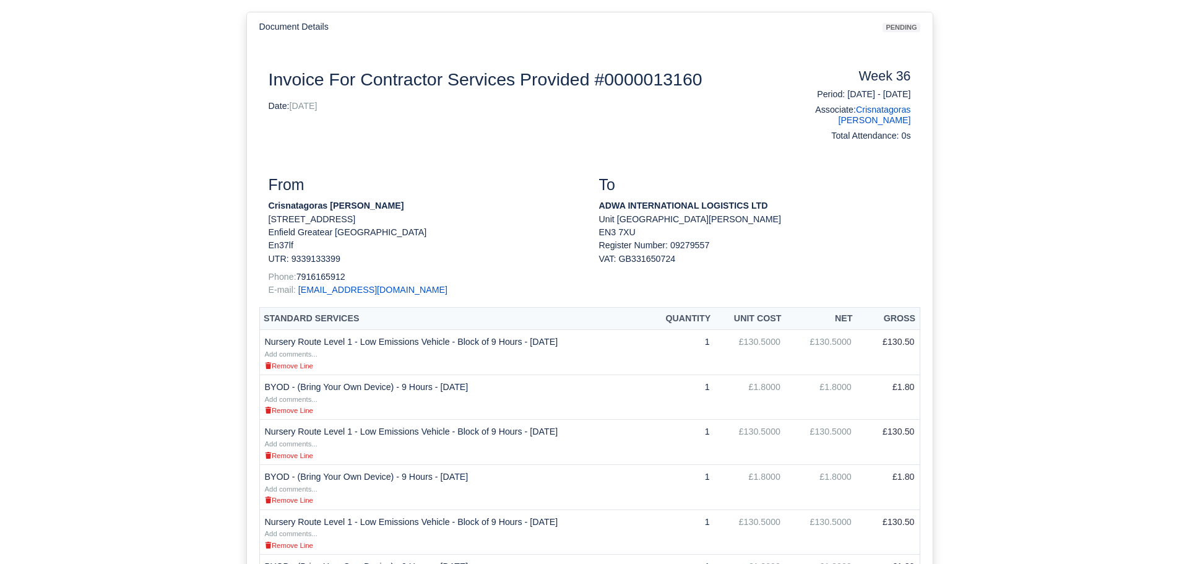  Describe the element at coordinates (424, 245) in the screenshot. I see `p: En37lf` at that location.